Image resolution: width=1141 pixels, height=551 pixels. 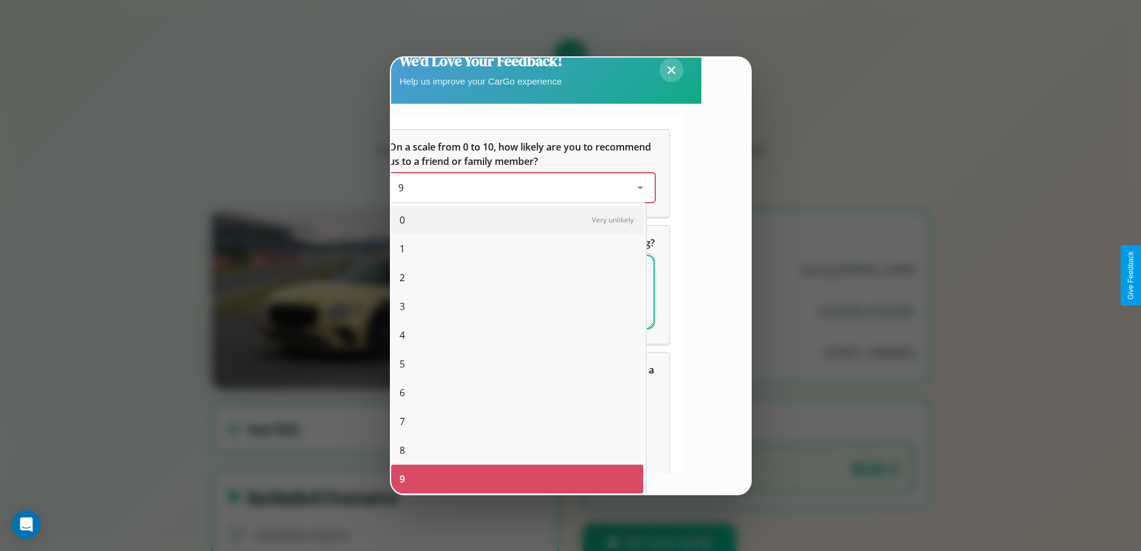 I want to click on div: 8, so click(x=517, y=450).